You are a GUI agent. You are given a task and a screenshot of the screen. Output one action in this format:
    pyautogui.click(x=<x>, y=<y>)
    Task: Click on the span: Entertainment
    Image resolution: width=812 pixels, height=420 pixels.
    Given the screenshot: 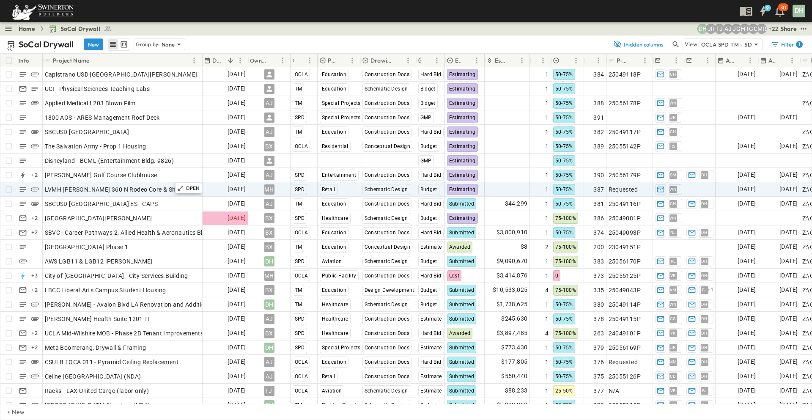 What is the action you would take?
    pyautogui.click(x=339, y=175)
    